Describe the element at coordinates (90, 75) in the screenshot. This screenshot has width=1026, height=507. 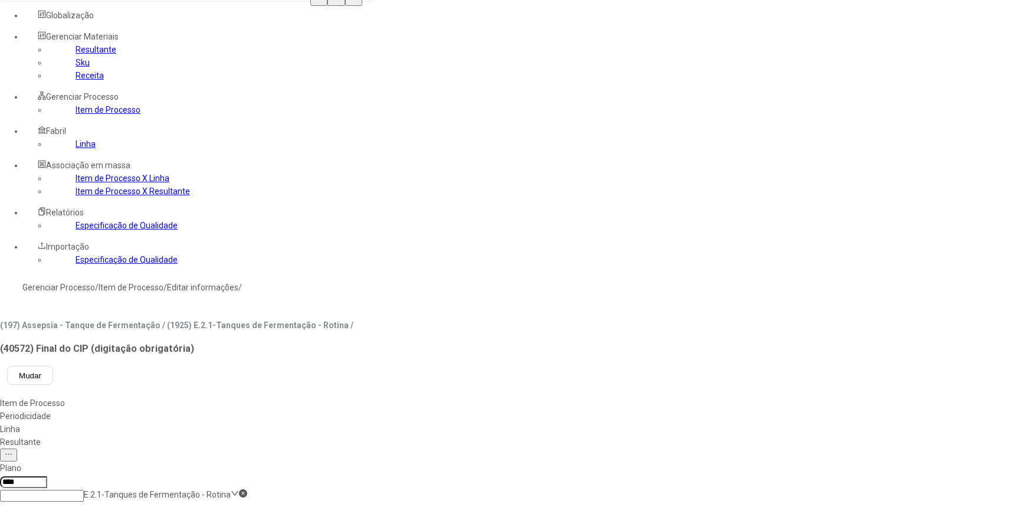
I see `a: Receita` at that location.